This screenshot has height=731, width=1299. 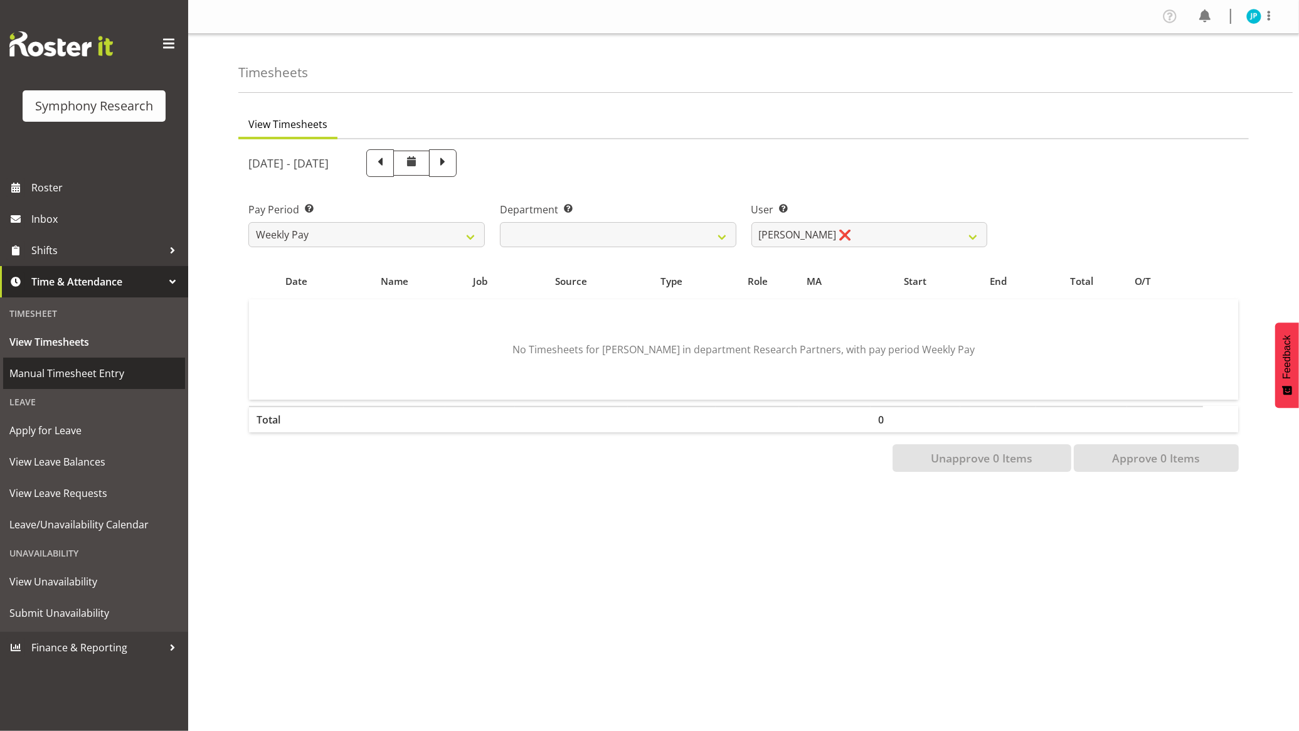 I want to click on span: Roster, so click(x=107, y=188).